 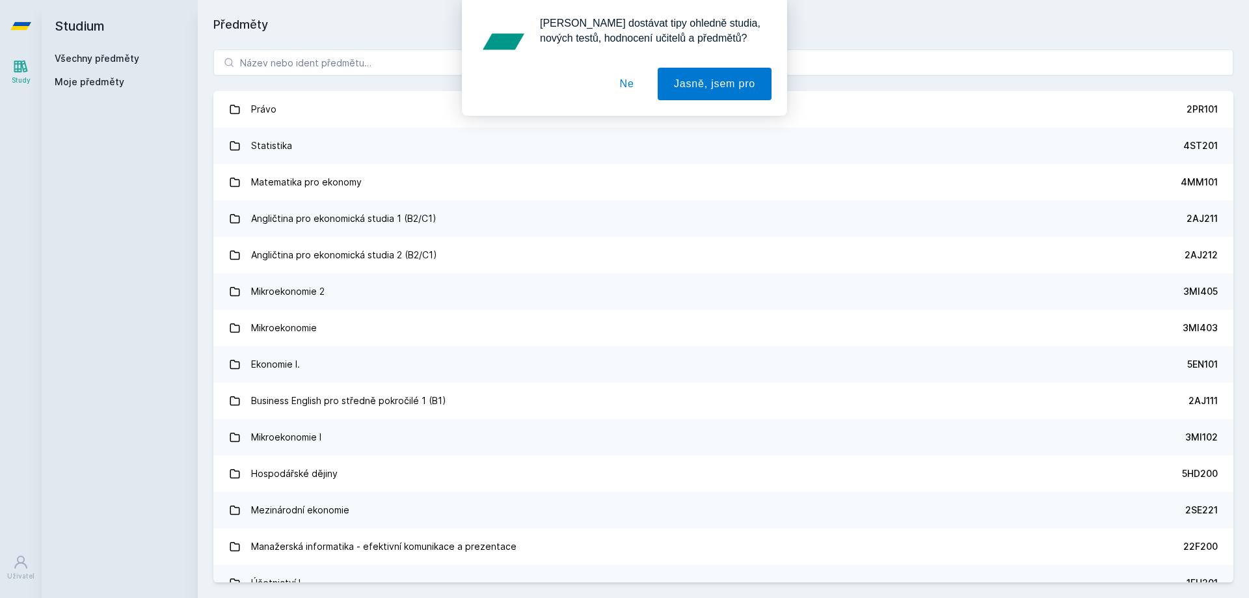 What do you see at coordinates (723, 401) in the screenshot?
I see `a: Business English pro středně pokročilé 1 (B1) 2AJ111` at bounding box center [723, 401].